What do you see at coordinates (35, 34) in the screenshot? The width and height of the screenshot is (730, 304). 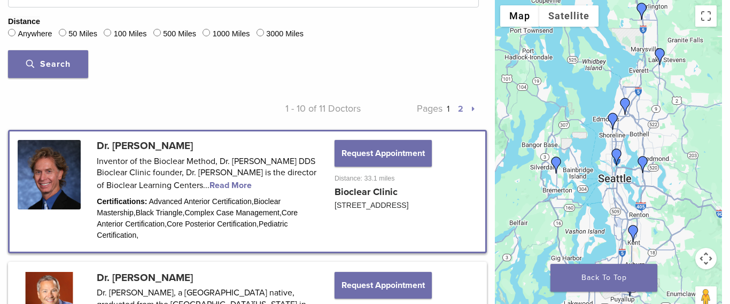 I see `label: Anywhere` at bounding box center [35, 34].